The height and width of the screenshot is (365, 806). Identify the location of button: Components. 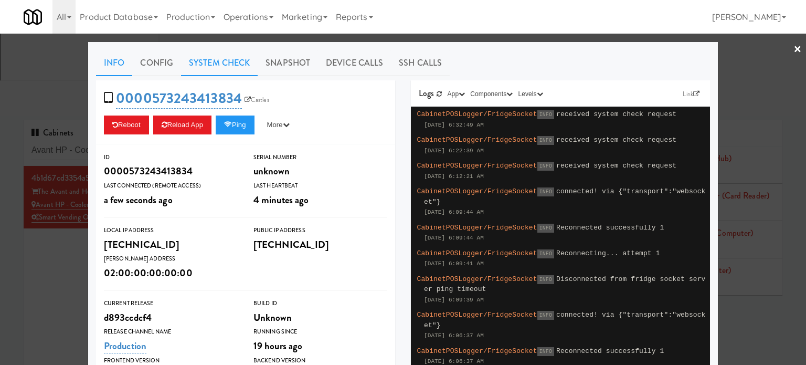
(491, 94).